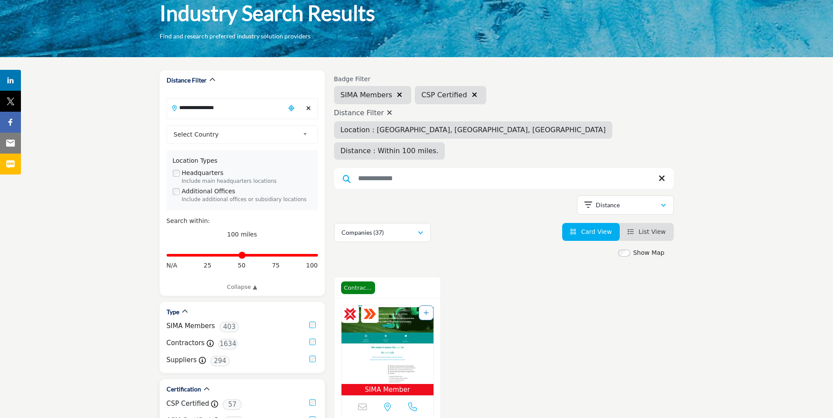 This screenshot has width=833, height=418. I want to click on h6: Badge Filter, so click(410, 79).